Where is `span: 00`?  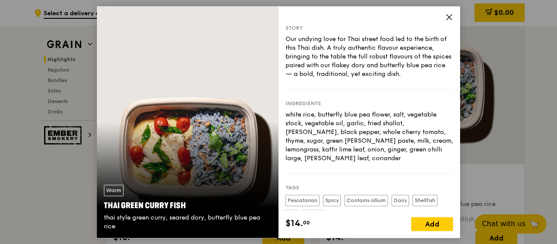
span: 00 is located at coordinates (307, 223).